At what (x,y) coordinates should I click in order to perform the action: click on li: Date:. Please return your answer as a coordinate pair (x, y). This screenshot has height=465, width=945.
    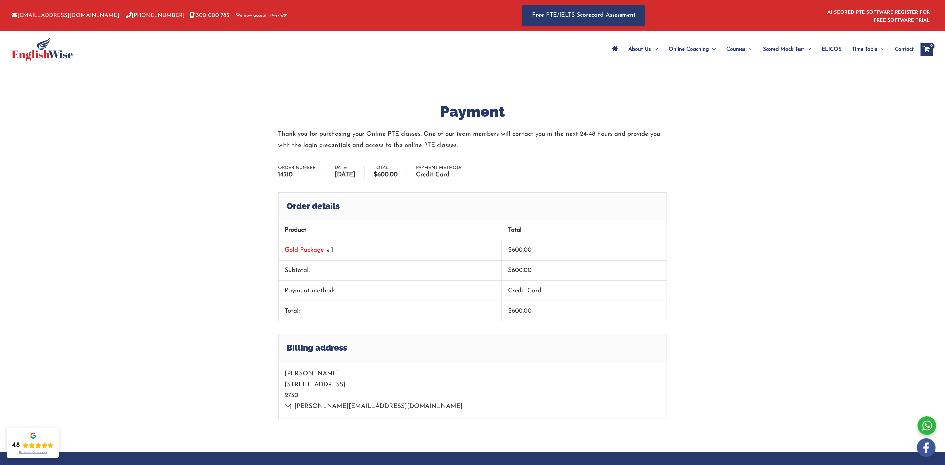
    Looking at the image, I should click on (350, 172).